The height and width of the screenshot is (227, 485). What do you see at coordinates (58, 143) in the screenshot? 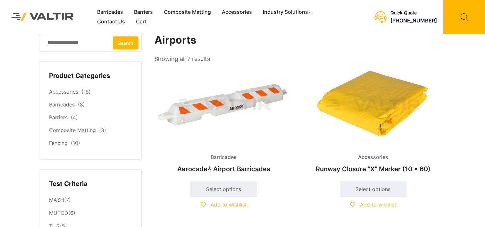
I see `a: Fencing` at bounding box center [58, 143].